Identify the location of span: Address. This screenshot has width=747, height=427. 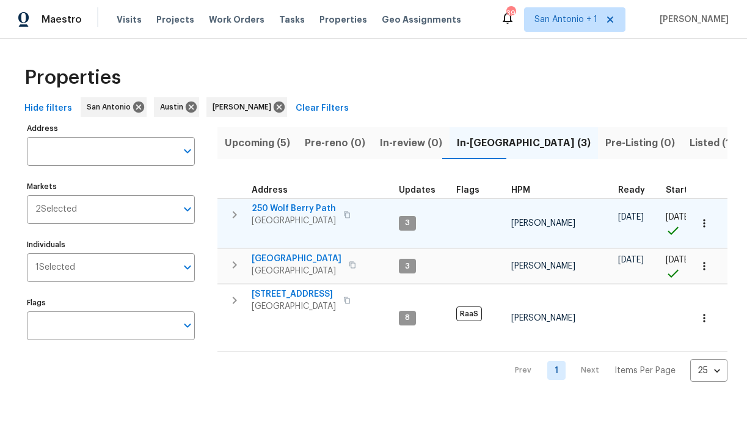
(270, 190).